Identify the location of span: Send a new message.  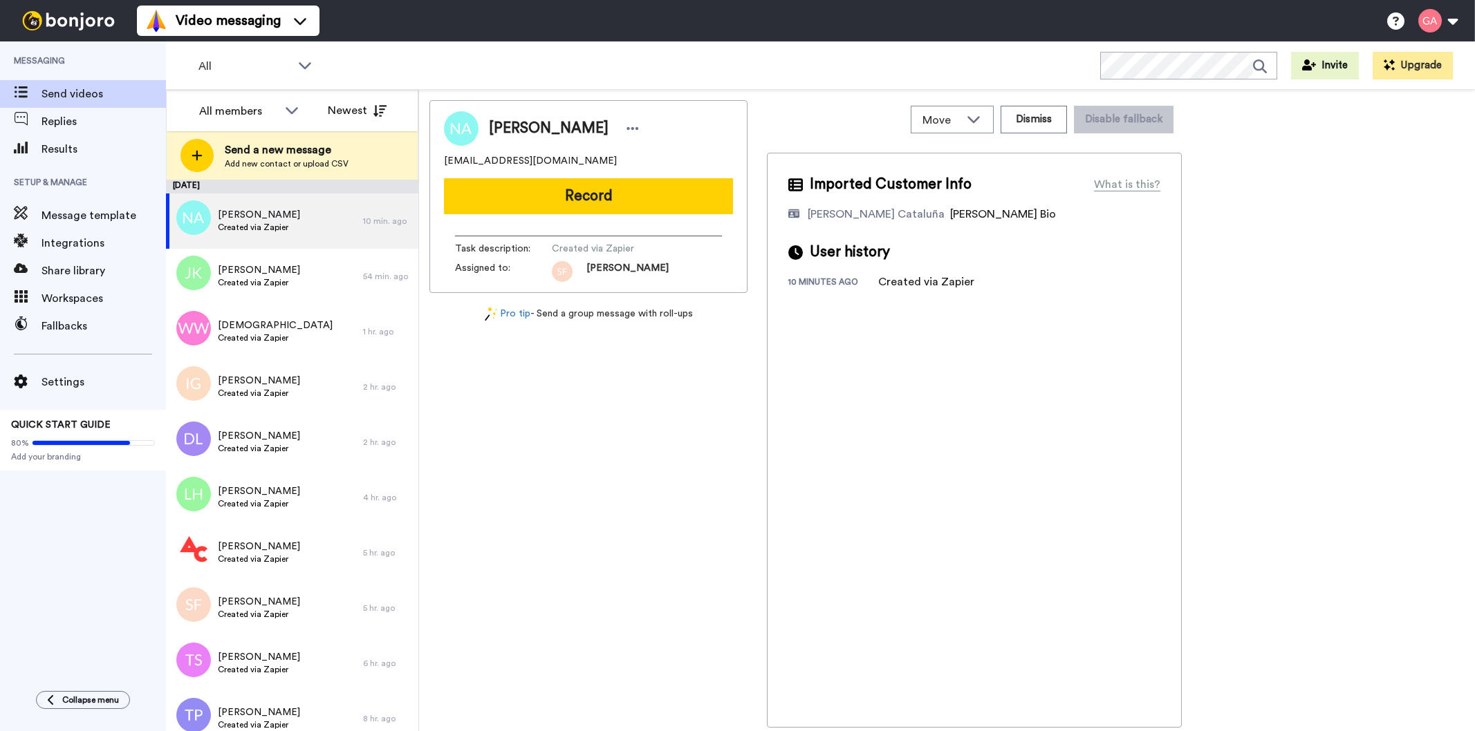
(286, 150).